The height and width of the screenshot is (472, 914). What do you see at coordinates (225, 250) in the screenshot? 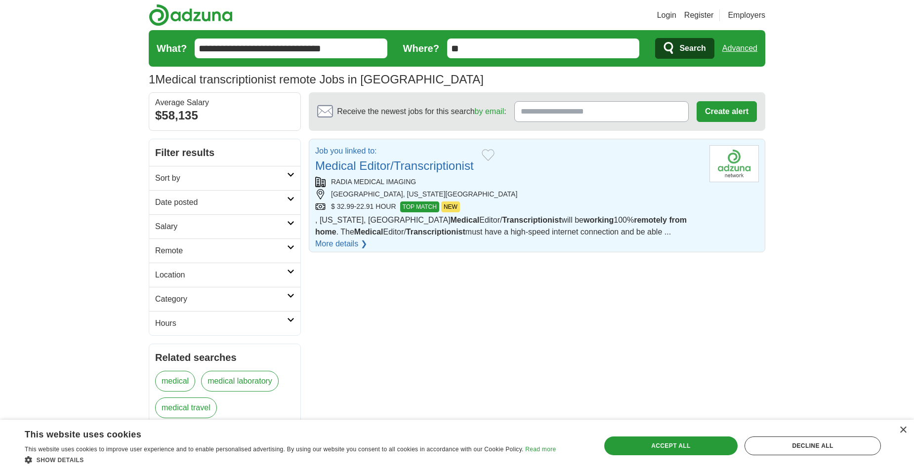
I see `a: Remote` at bounding box center [225, 250].